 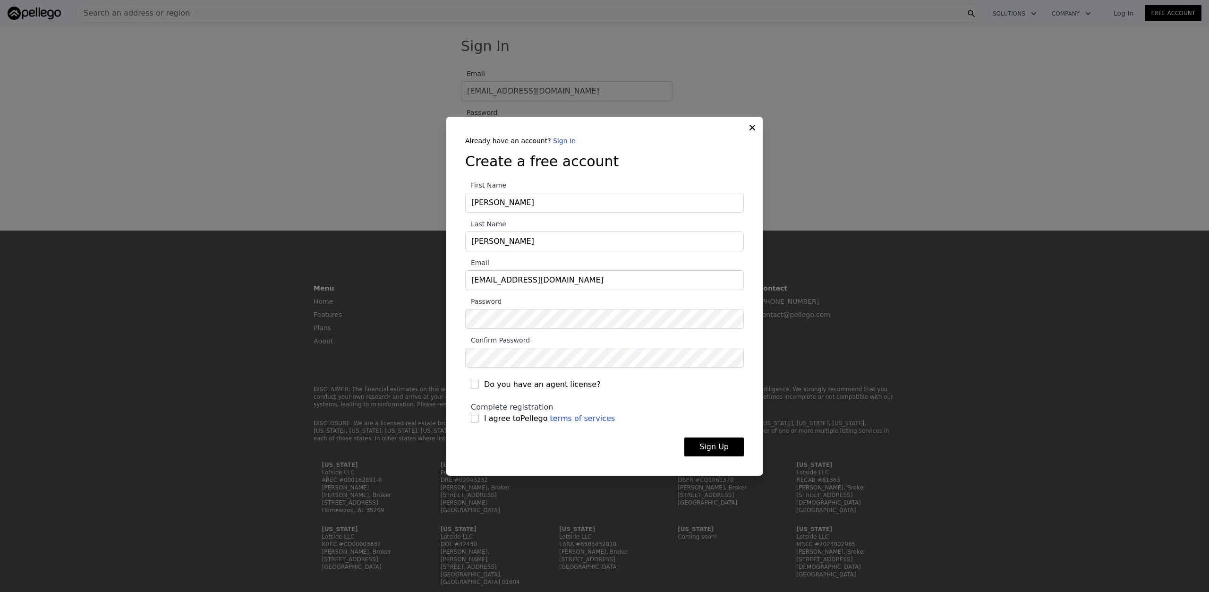 I want to click on input: Do you have an agent license?, so click(x=475, y=384).